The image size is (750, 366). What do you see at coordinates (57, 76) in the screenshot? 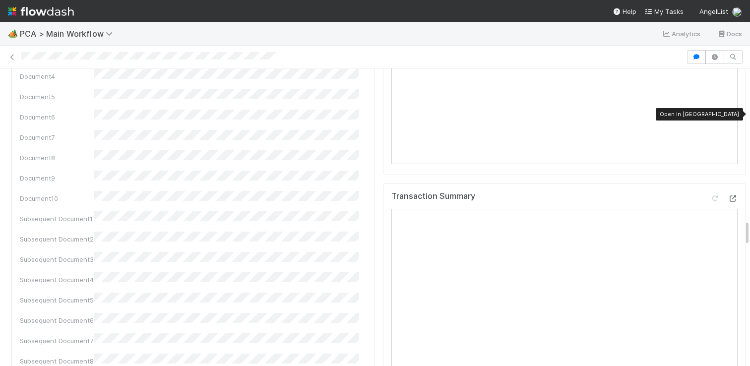
I see `div: Document4` at bounding box center [57, 76].